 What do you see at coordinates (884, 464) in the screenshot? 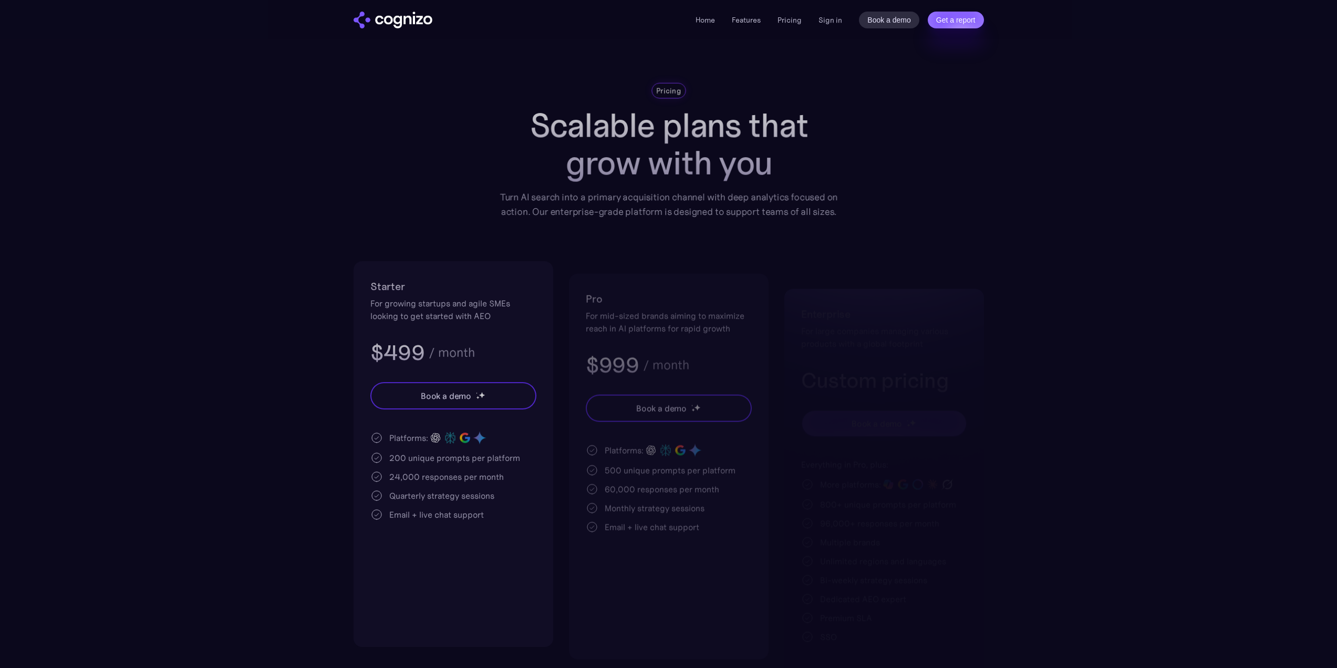
I see `div: Everything in Pro, plus:` at bounding box center [884, 464].